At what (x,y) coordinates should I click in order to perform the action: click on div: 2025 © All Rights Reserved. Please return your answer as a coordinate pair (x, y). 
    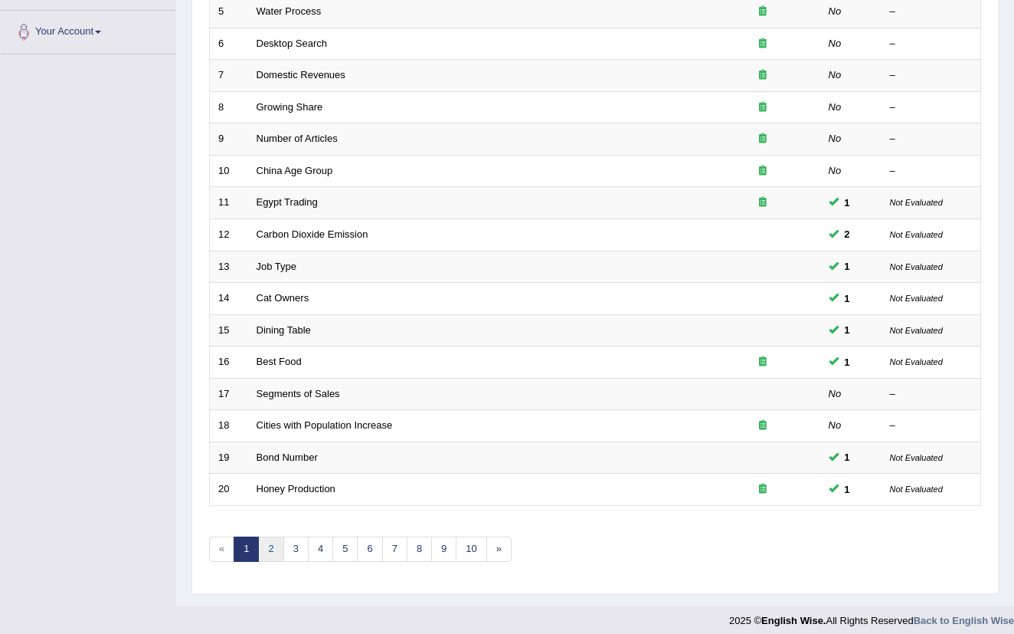
    Looking at the image, I should click on (872, 616).